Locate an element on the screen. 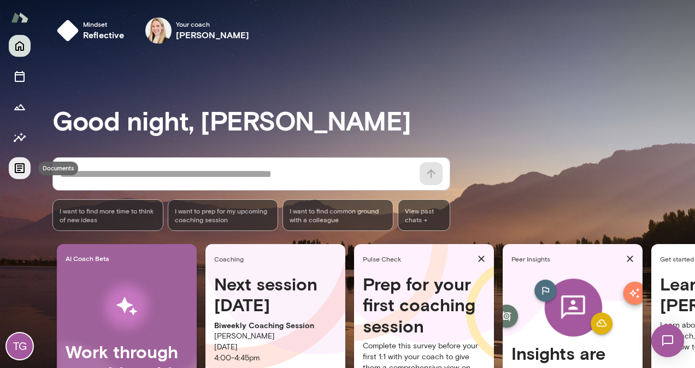  span: Pulse Check is located at coordinates (418, 259).